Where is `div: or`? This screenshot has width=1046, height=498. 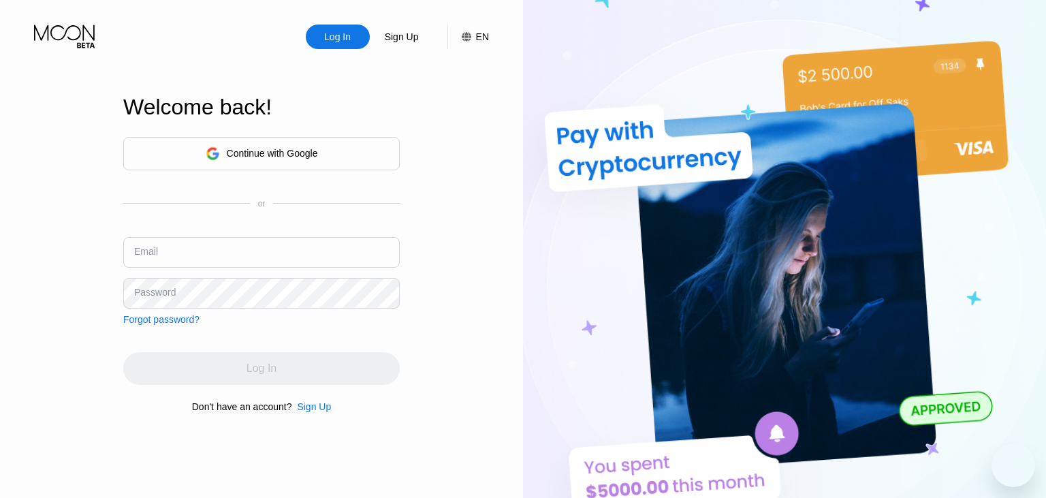 div: or is located at coordinates (262, 204).